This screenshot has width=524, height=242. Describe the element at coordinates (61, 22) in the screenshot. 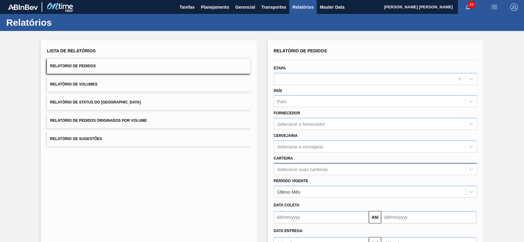

I see `h1: Relatórios` at that location.